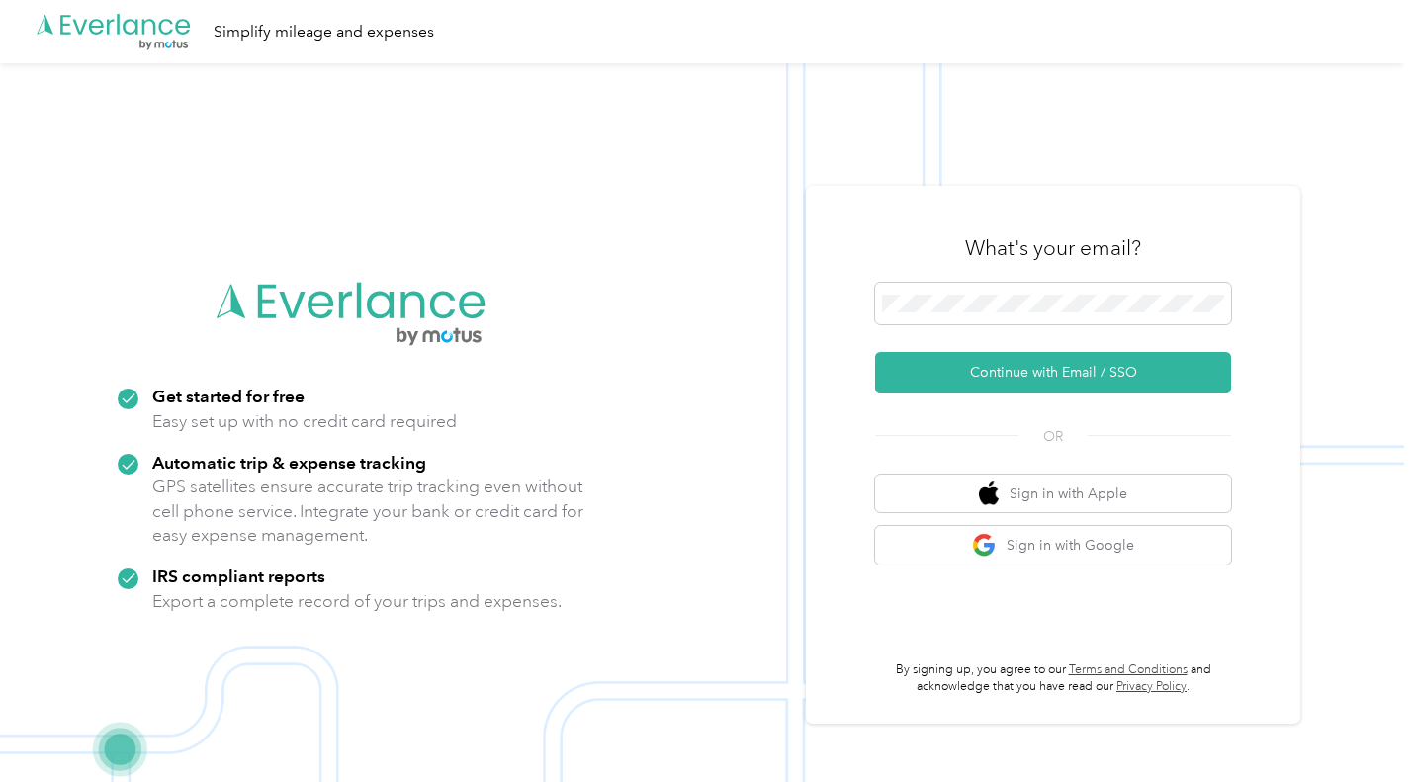  Describe the element at coordinates (289, 462) in the screenshot. I see `strong: Automatic trip & expense tracking` at that location.